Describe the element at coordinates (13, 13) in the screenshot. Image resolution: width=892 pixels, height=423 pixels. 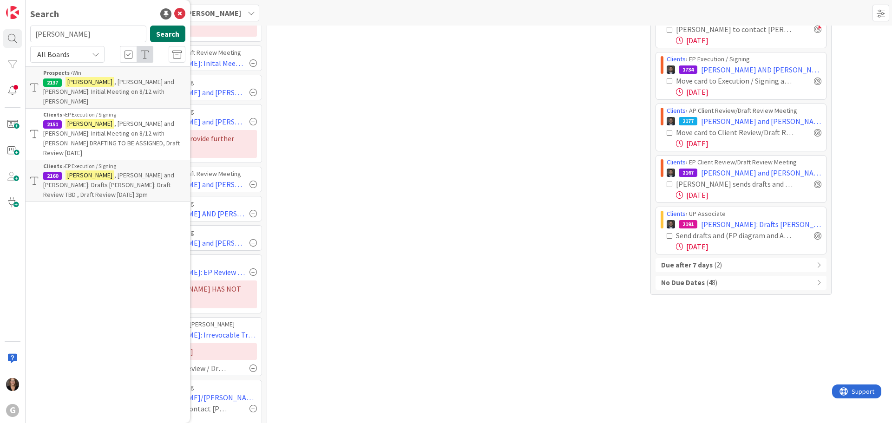
I see `img: Visit kanbanzone.com` at that location.